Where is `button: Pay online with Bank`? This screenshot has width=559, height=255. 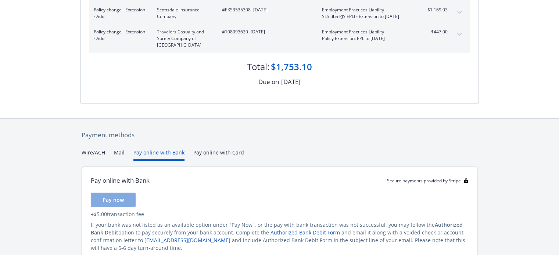
button: Pay online with Bank is located at coordinates (159, 155).